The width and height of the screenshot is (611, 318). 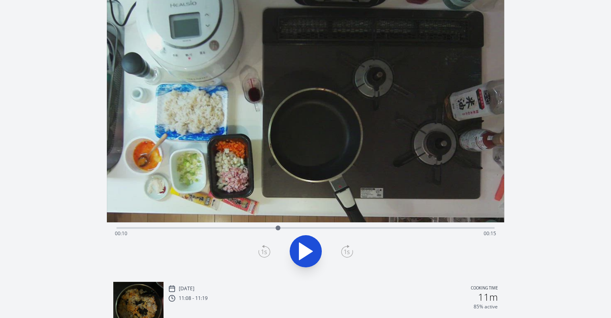 I want to click on p: Cooking time, so click(x=484, y=288).